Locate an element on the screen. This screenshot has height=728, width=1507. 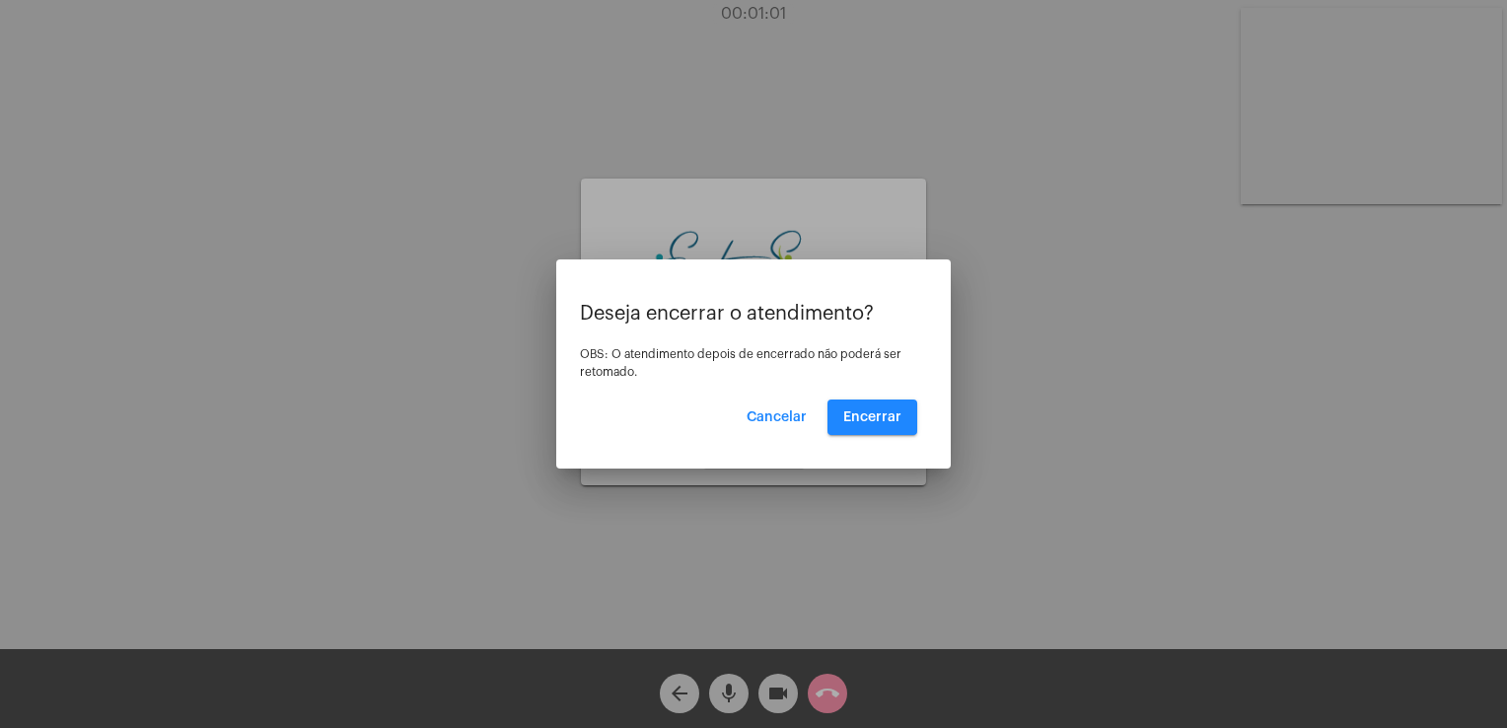
p: Deseja encerrar o atendimento? is located at coordinates (753, 314).